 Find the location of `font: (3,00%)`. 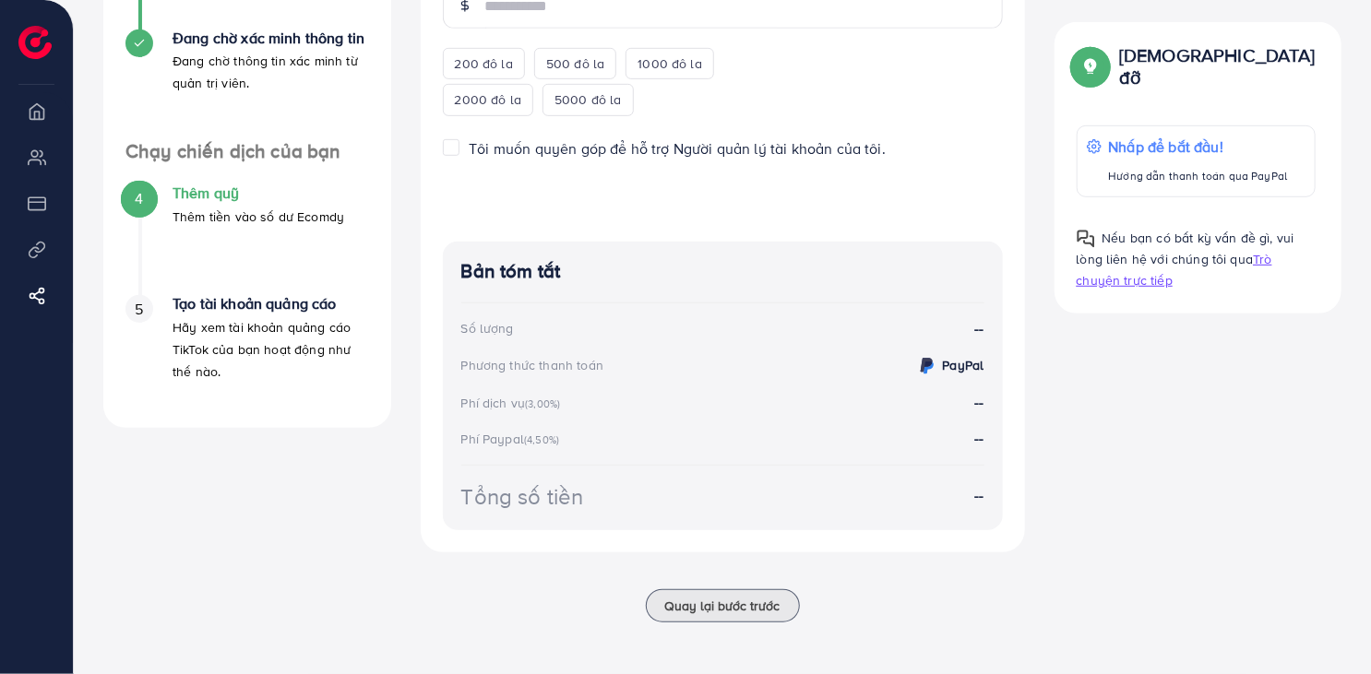

font: (3,00%) is located at coordinates (542, 404).